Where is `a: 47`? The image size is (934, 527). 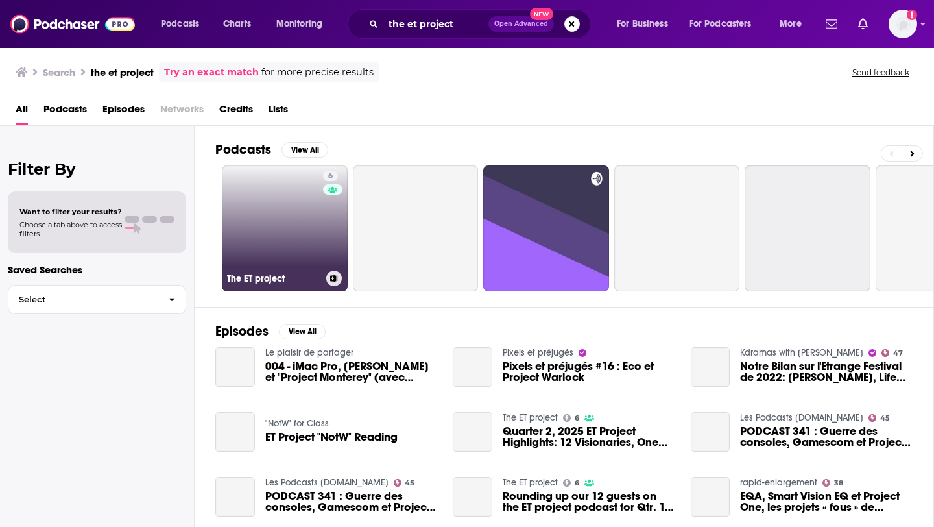 a: 47 is located at coordinates (892, 353).